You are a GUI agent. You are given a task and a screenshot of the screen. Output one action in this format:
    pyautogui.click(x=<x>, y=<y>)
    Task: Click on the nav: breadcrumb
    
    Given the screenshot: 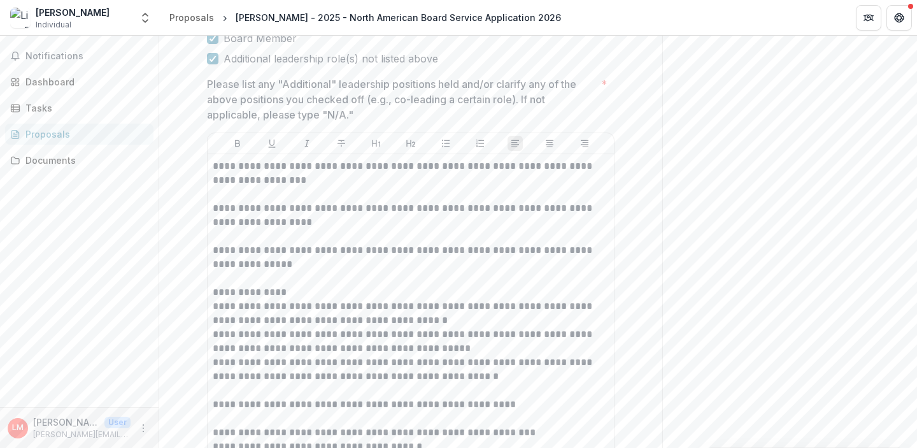 What is the action you would take?
    pyautogui.click(x=365, y=17)
    